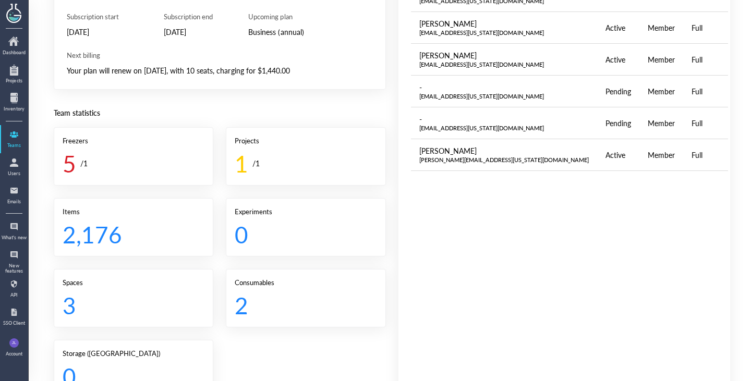 This screenshot has width=751, height=381. Describe the element at coordinates (302, 234) in the screenshot. I see `div: 0` at that location.